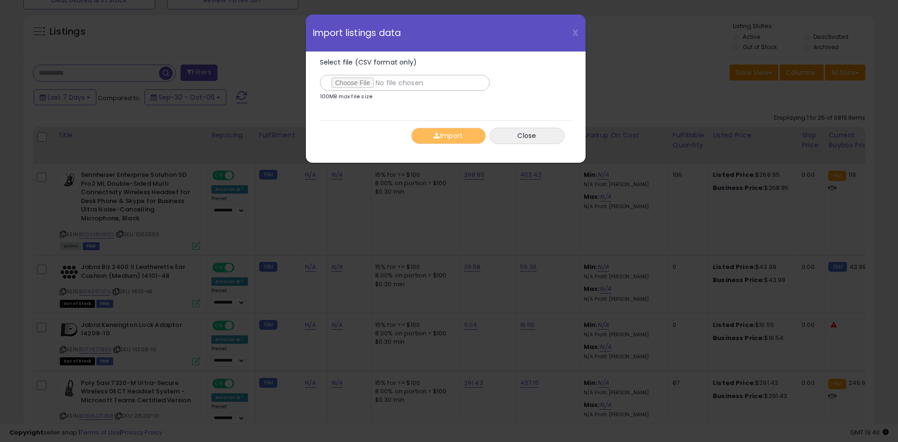 This screenshot has height=442, width=898. What do you see at coordinates (346, 96) in the screenshot?
I see `p: 100MB max file size` at bounding box center [346, 96].